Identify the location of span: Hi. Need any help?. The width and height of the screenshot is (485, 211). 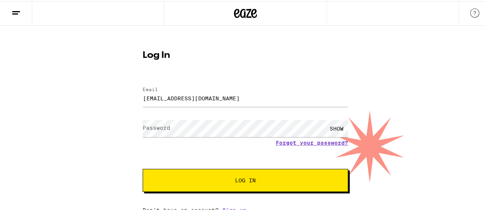
(30, 8).